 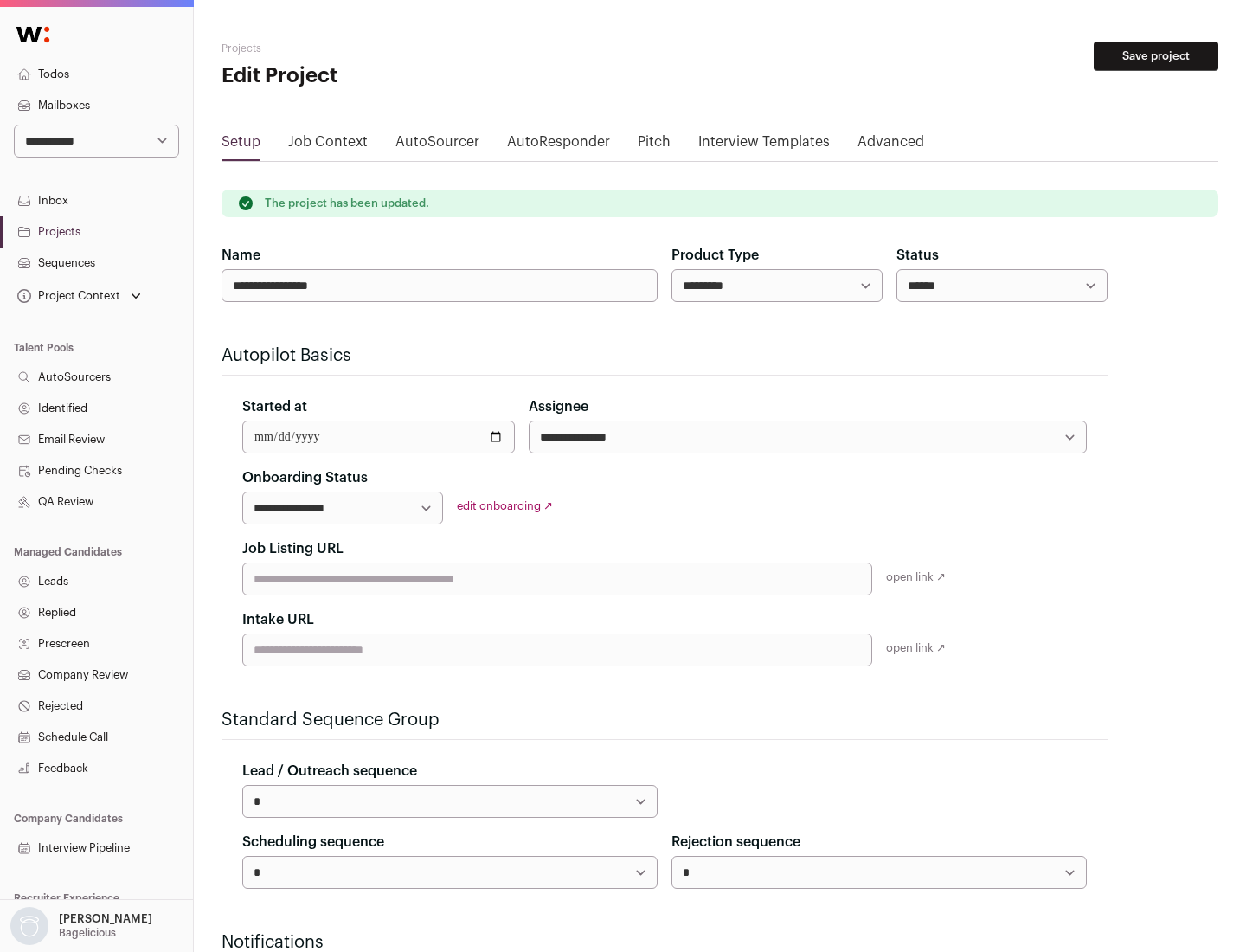 What do you see at coordinates (275, 407) in the screenshot?
I see `label: Started at` at bounding box center [275, 407].